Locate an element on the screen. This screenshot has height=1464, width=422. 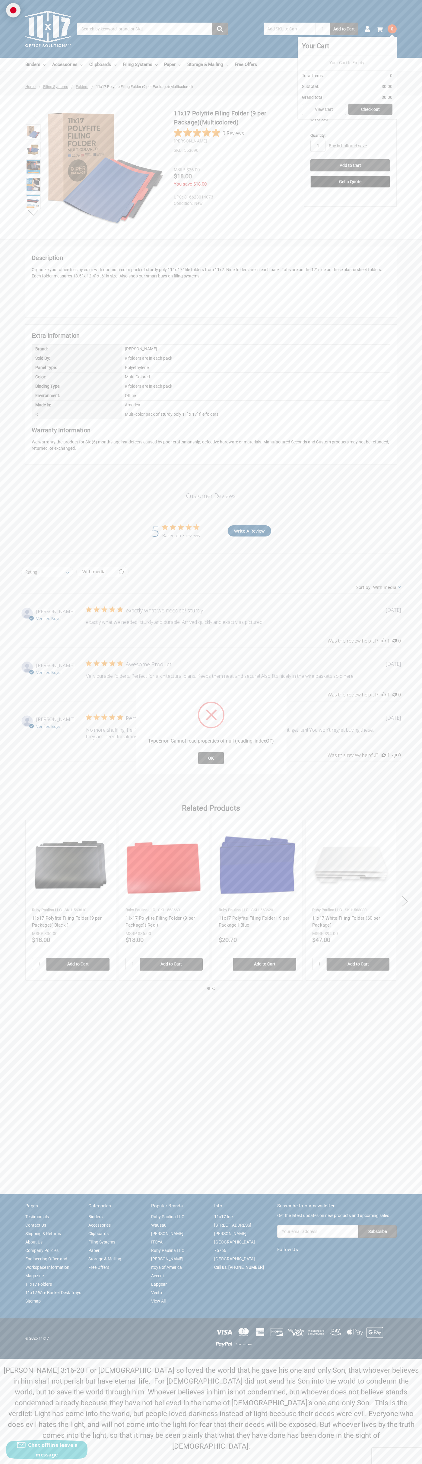
a: Company Policies is located at coordinates (42, 1251).